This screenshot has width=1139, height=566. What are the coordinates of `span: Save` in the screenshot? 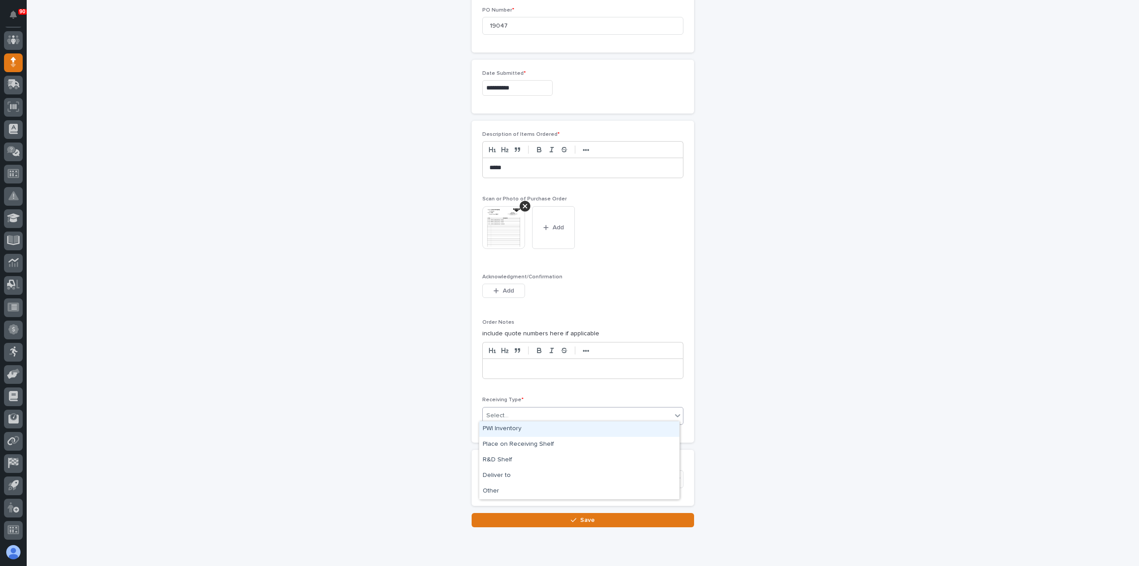 It's located at (587, 520).